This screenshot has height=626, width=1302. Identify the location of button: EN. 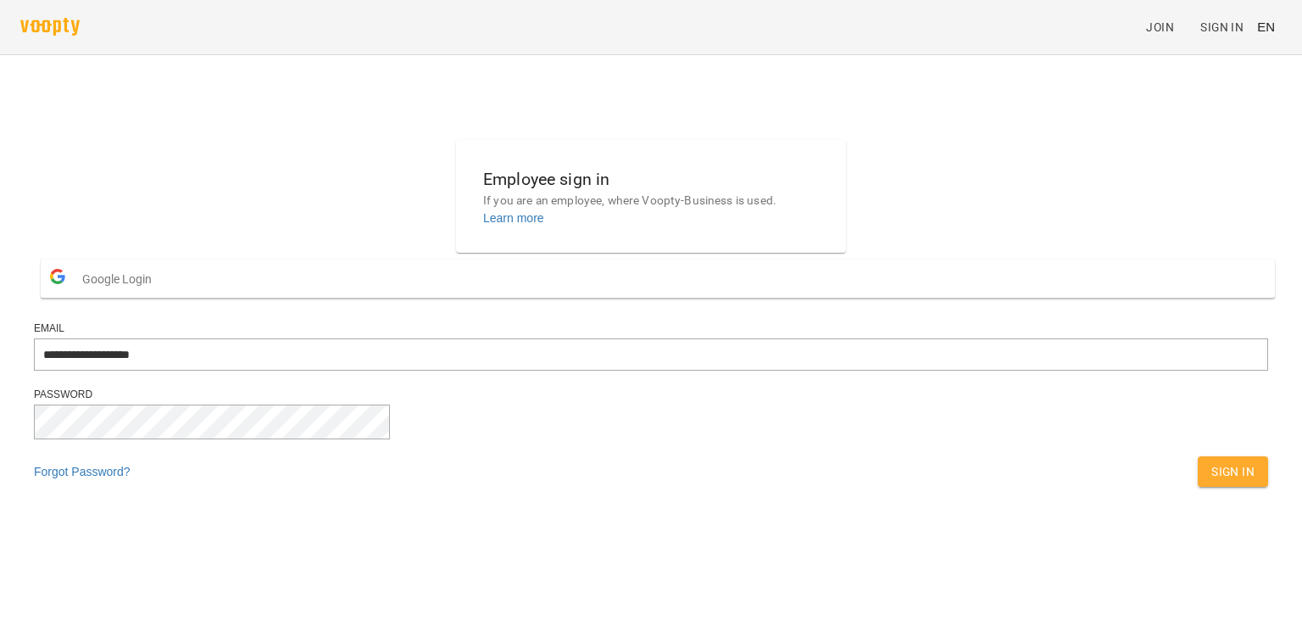
(1266, 26).